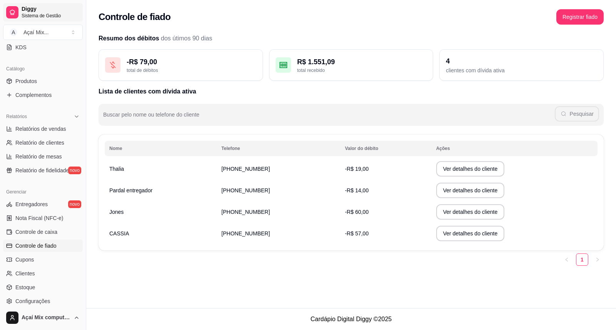 The height and width of the screenshot is (330, 616). Describe the element at coordinates (161, 149) in the screenshot. I see `th: Nome` at that location.